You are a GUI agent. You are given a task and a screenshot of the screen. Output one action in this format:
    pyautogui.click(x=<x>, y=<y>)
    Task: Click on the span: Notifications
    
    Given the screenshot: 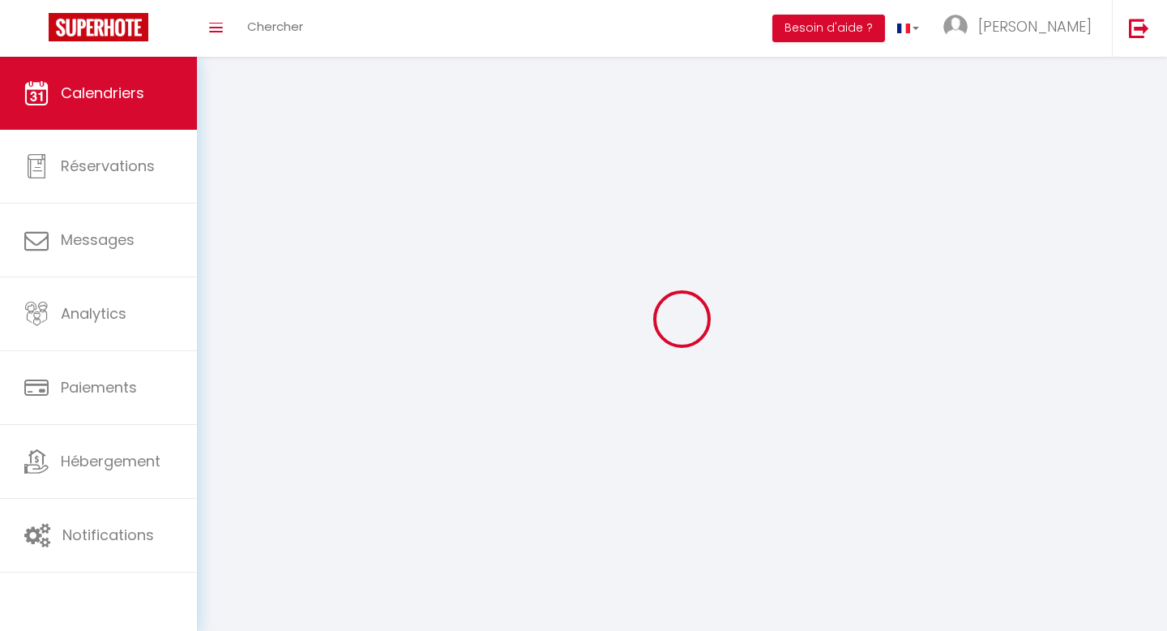 What is the action you would take?
    pyautogui.click(x=108, y=534)
    